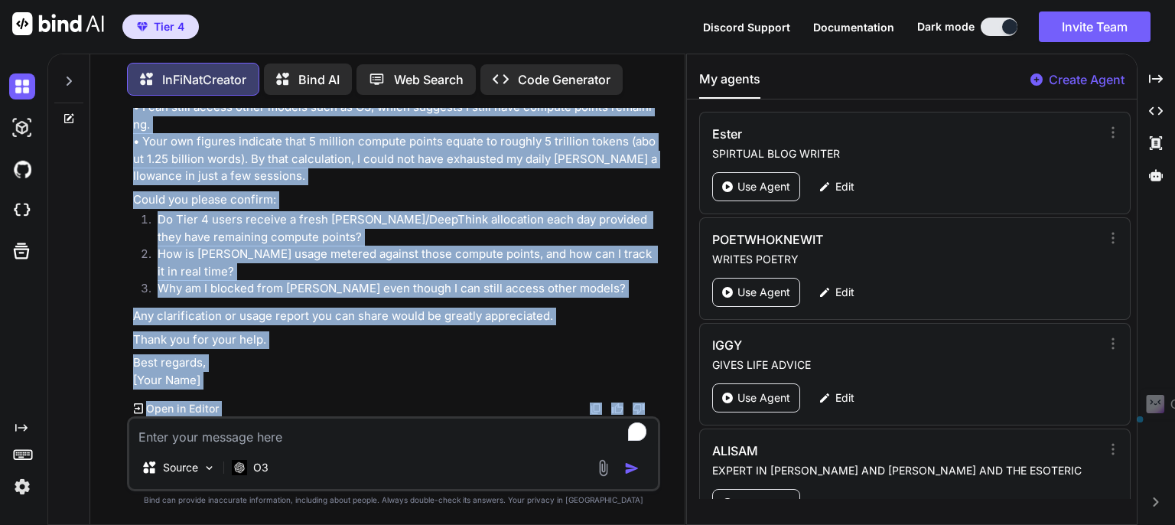 The width and height of the screenshot is (1175, 525). I want to click on img: icon, so click(632, 468).